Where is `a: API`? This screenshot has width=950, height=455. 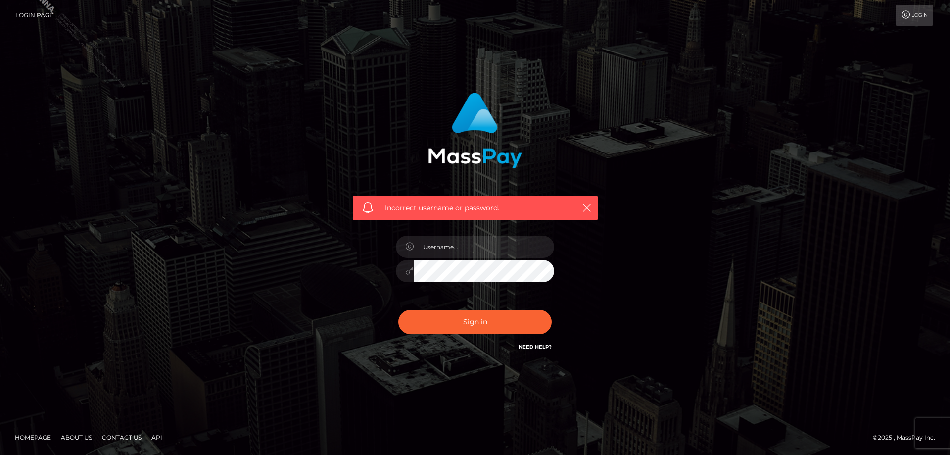 a: API is located at coordinates (157, 437).